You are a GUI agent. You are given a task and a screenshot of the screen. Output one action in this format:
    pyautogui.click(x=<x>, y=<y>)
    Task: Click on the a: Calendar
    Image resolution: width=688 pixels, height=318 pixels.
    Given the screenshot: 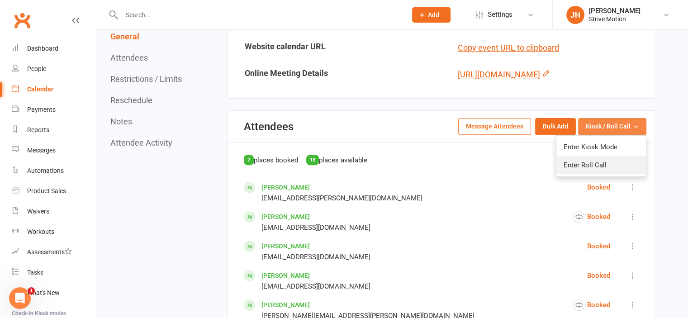 What is the action you would take?
    pyautogui.click(x=53, y=89)
    